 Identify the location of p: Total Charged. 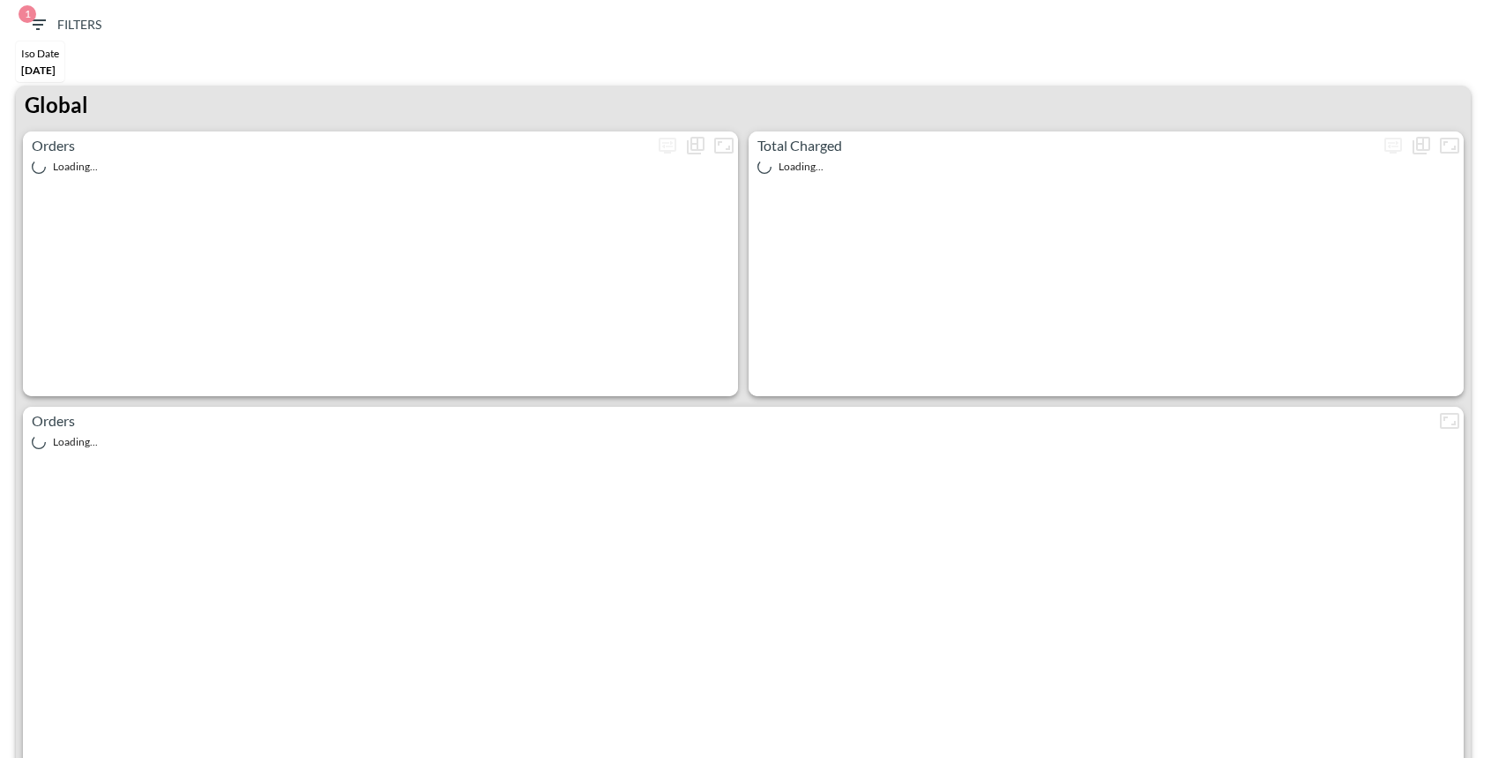
(1064, 146).